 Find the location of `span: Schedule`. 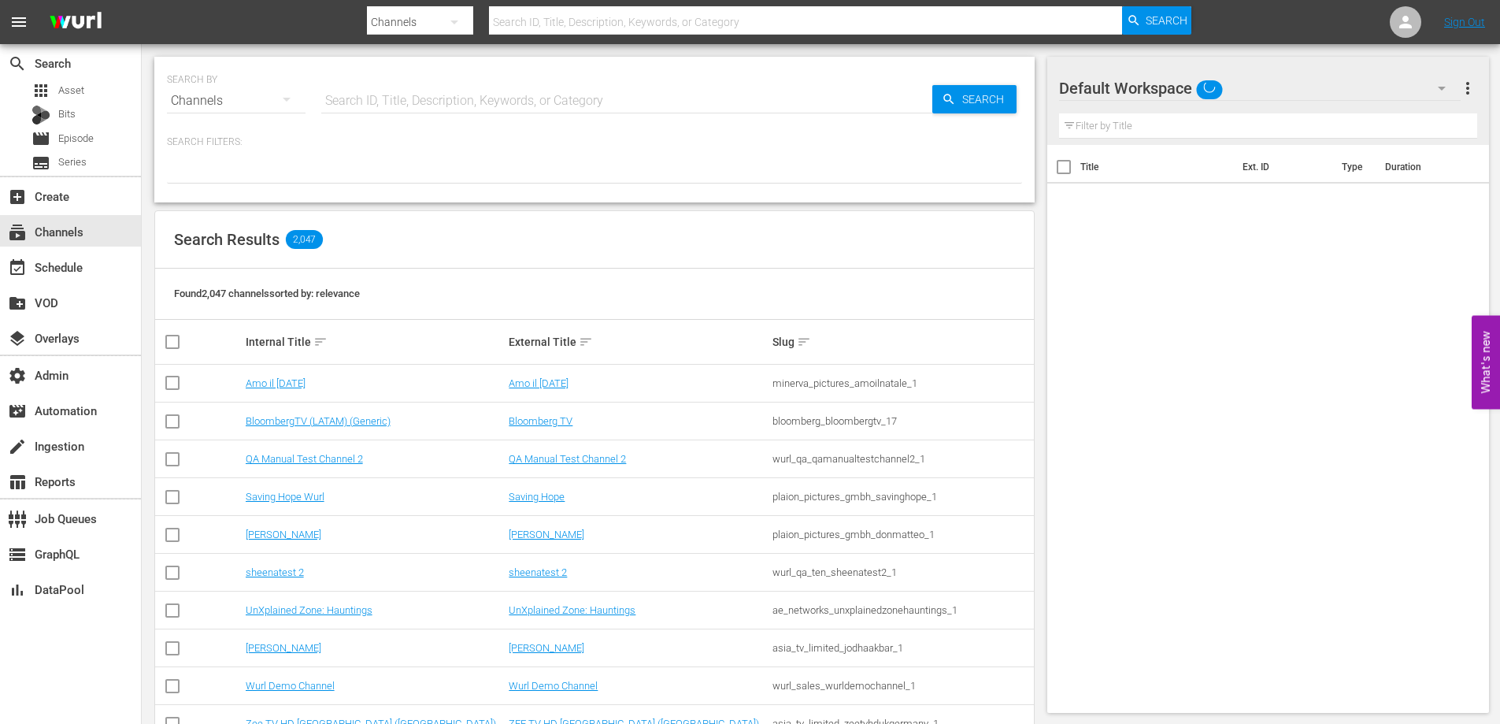

span: Schedule is located at coordinates (17, 268).